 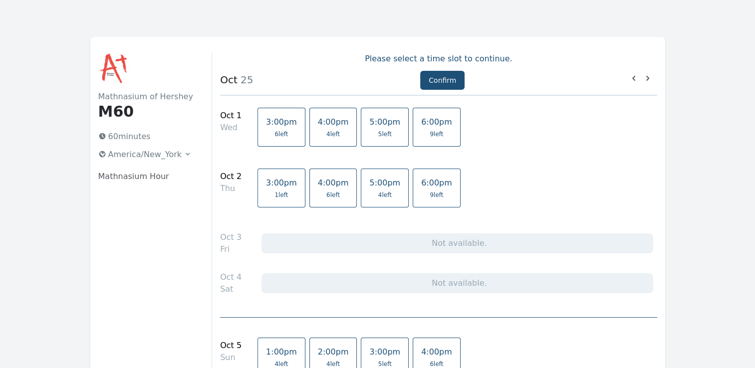 What do you see at coordinates (231, 116) in the screenshot?
I see `div: Oct 1` at bounding box center [231, 116].